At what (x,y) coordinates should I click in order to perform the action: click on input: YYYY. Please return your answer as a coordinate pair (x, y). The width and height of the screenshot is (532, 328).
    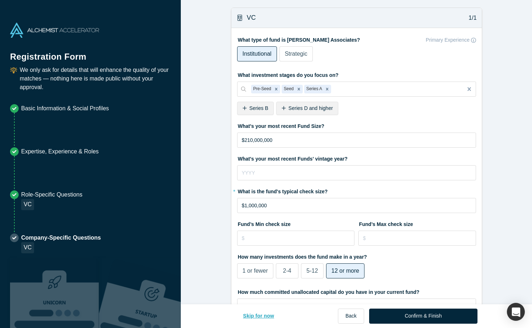
    Looking at the image, I should click on (357, 173).